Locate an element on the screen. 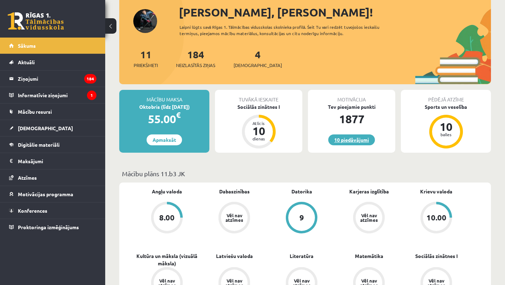 This screenshot has width=505, height=285. a: Ziņojumi184 is located at coordinates (53, 78).